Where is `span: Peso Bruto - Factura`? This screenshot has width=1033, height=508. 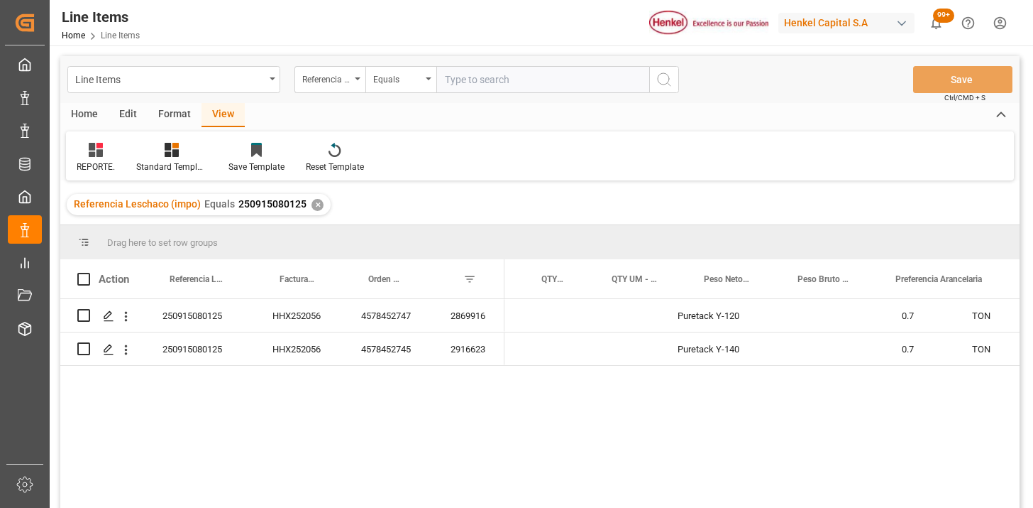 span: Peso Bruto - Factura is located at coordinates (823, 279).